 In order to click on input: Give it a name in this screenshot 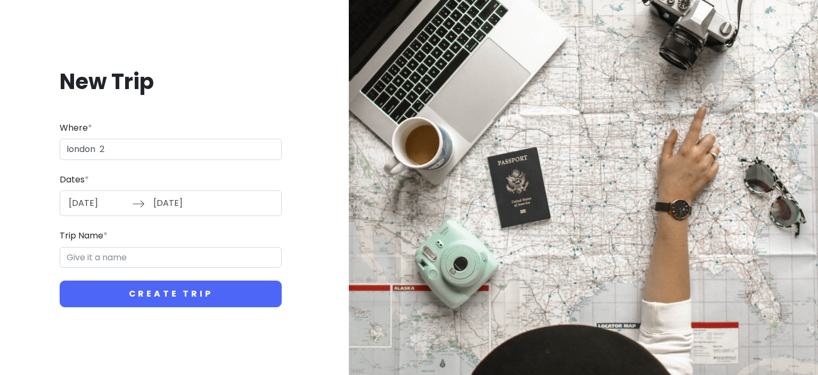, I will do `click(171, 257)`.